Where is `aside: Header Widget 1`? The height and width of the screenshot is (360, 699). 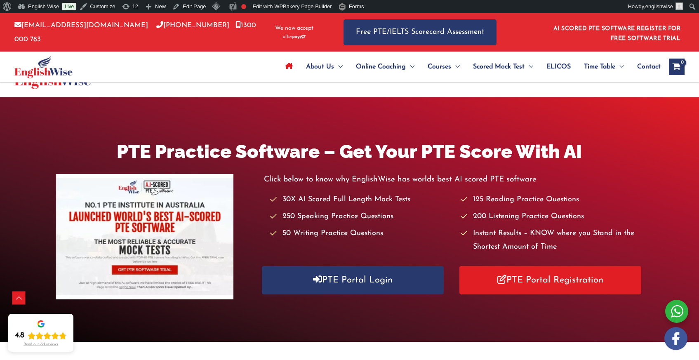
aside: Header Widget 1 is located at coordinates (616, 32).